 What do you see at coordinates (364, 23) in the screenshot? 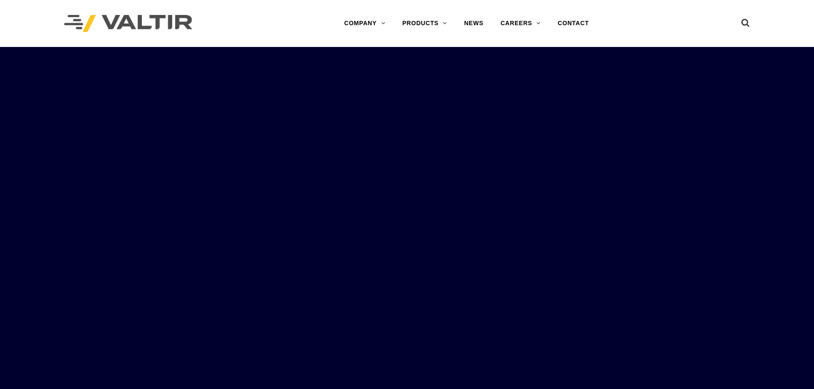
I see `a: COMPANY` at bounding box center [364, 23].